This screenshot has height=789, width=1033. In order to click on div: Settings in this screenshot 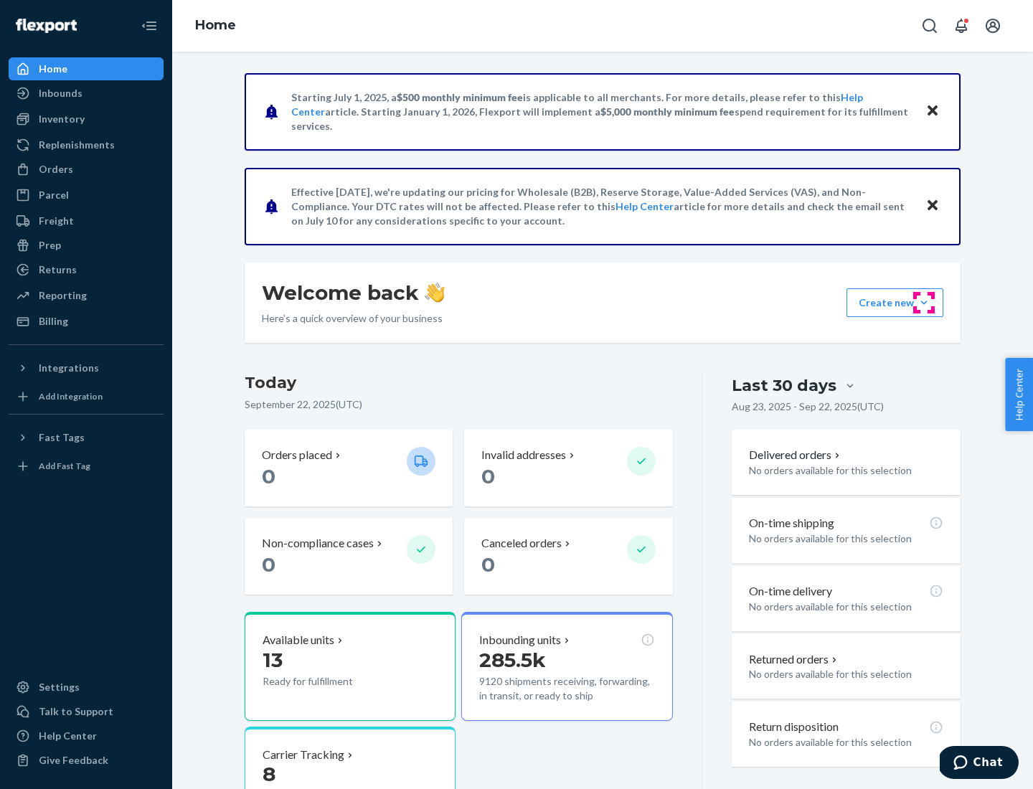, I will do `click(59, 687)`.